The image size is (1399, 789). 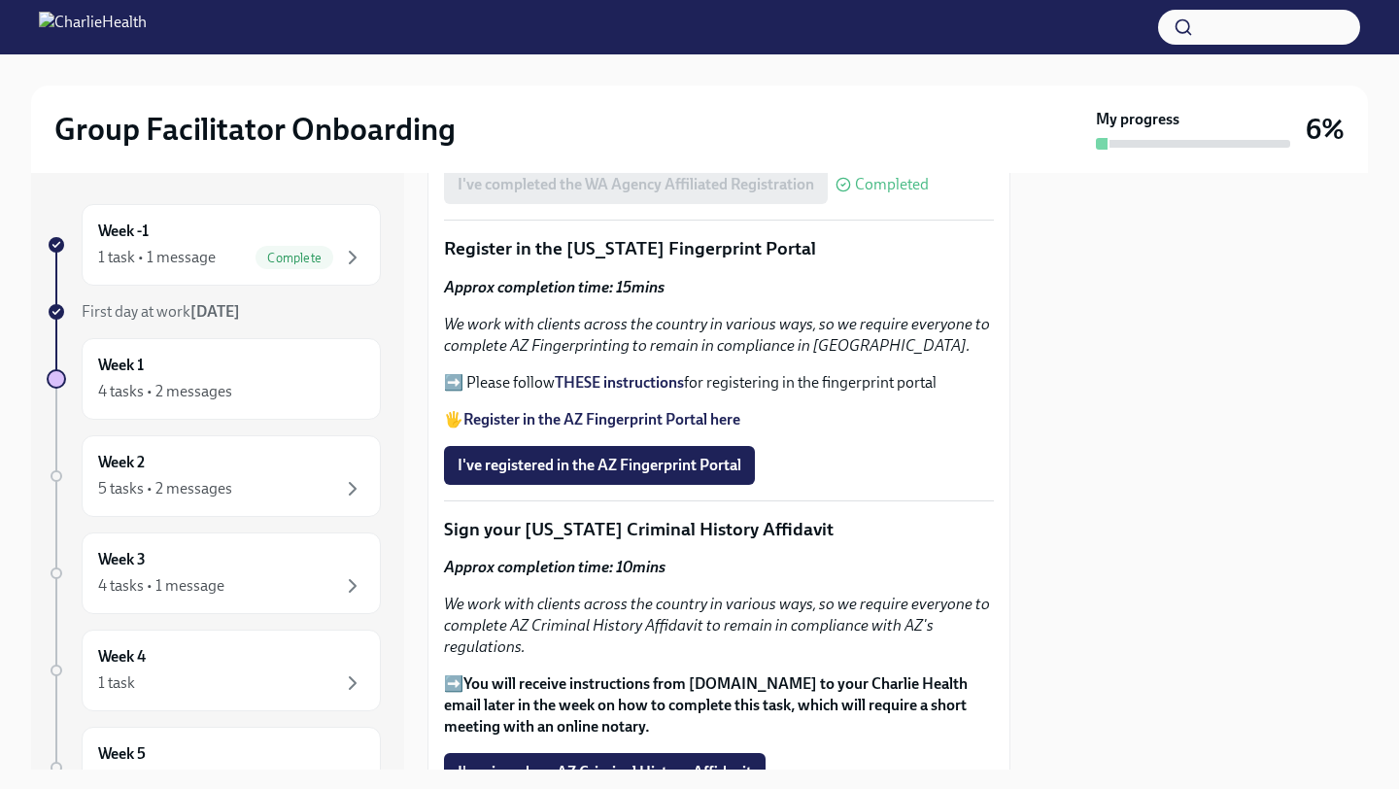 What do you see at coordinates (120, 365) in the screenshot?
I see `h6: Week 1` at bounding box center [120, 365].